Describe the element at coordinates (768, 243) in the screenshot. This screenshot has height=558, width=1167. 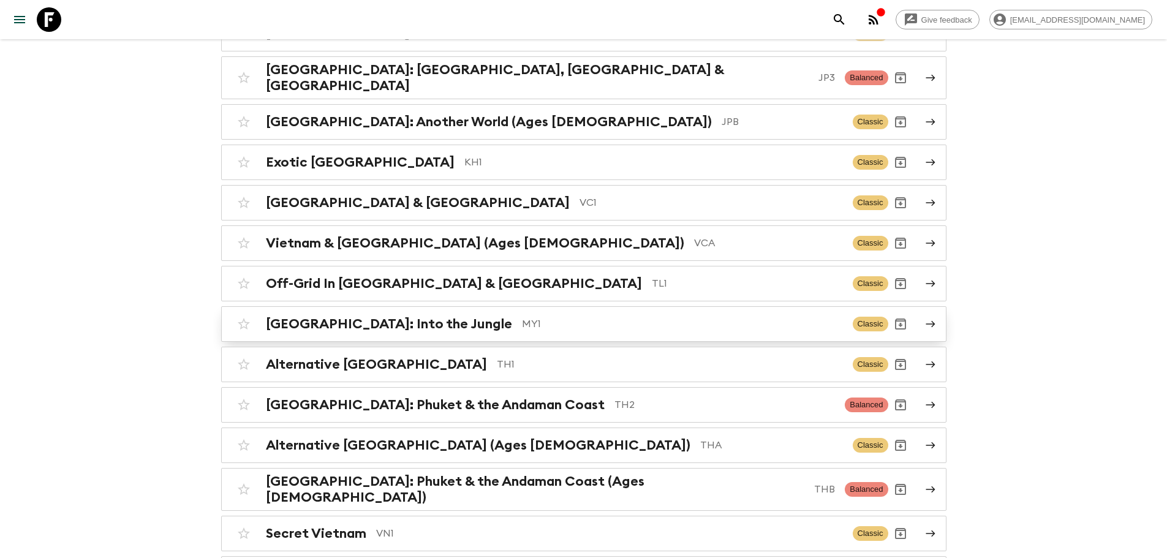
I see `p: VCA` at that location.